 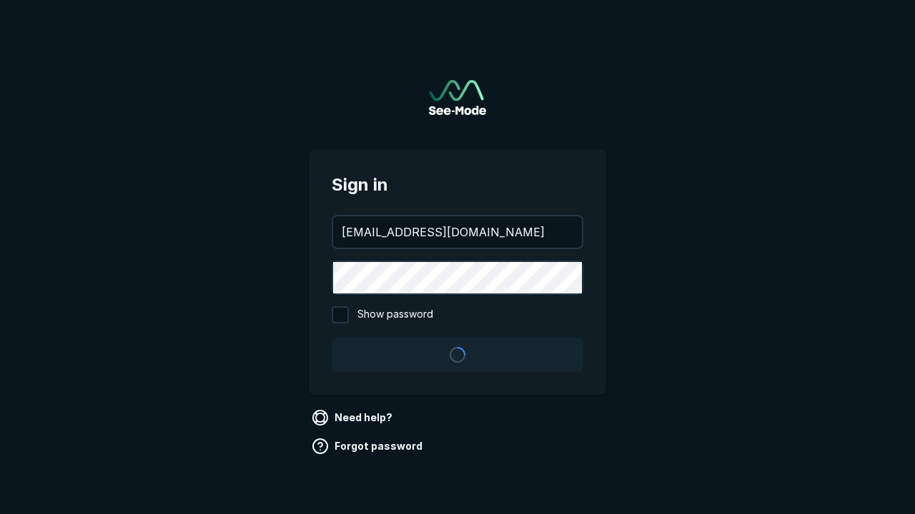 What do you see at coordinates (457, 97) in the screenshot?
I see `a: Go to sign in` at bounding box center [457, 97].